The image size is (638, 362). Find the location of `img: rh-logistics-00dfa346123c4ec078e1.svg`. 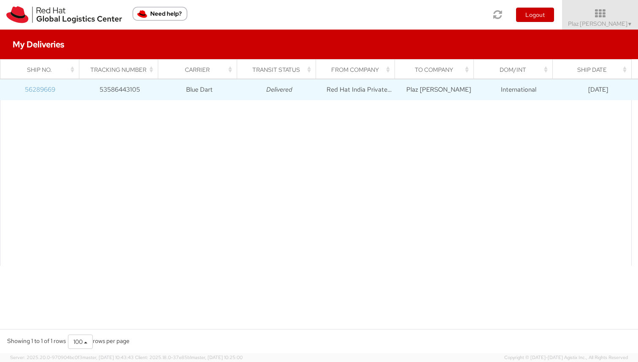

img: rh-logistics-00dfa346123c4ec078e1.svg is located at coordinates (64, 15).